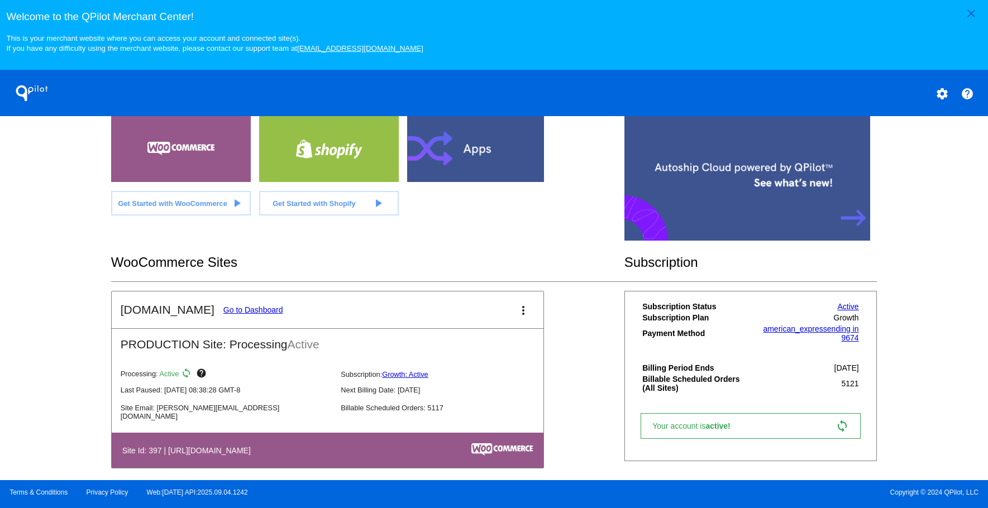  Describe the element at coordinates (494, 17) in the screenshot. I see `h3: Welcome to the QPilot Merchant Center!` at that location.